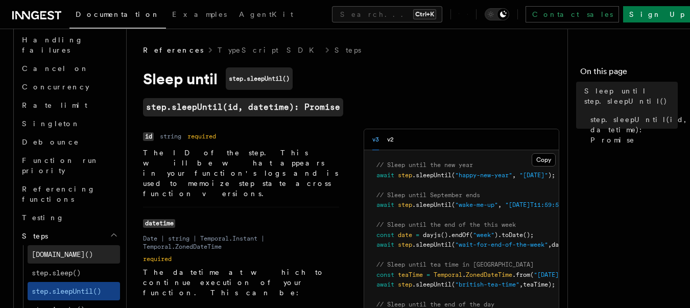  Describe the element at coordinates (572, 14) in the screenshot. I see `a: Contact sales` at that location.